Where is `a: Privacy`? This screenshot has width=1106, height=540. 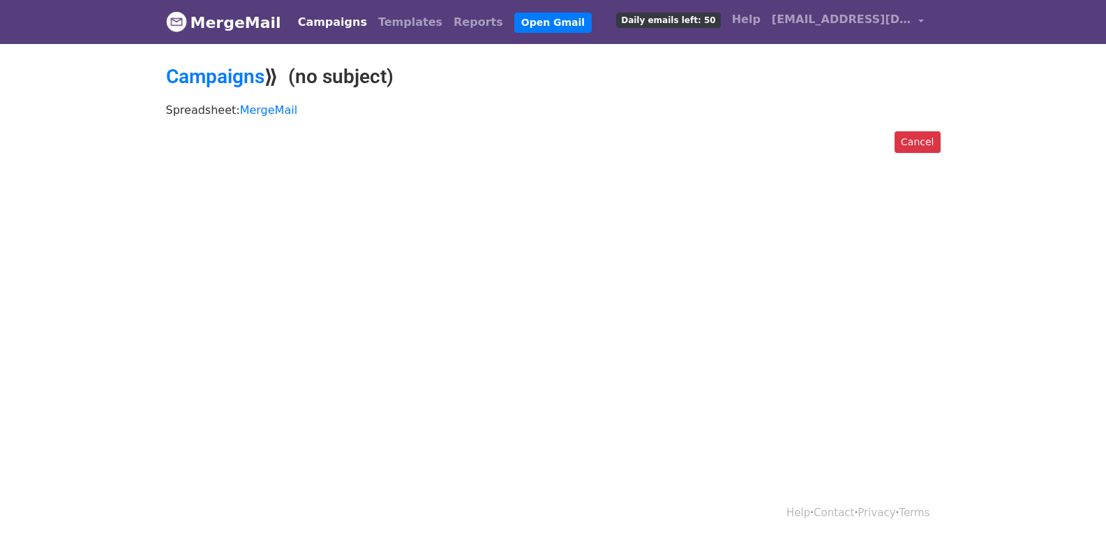
a: Privacy is located at coordinates (877, 512).